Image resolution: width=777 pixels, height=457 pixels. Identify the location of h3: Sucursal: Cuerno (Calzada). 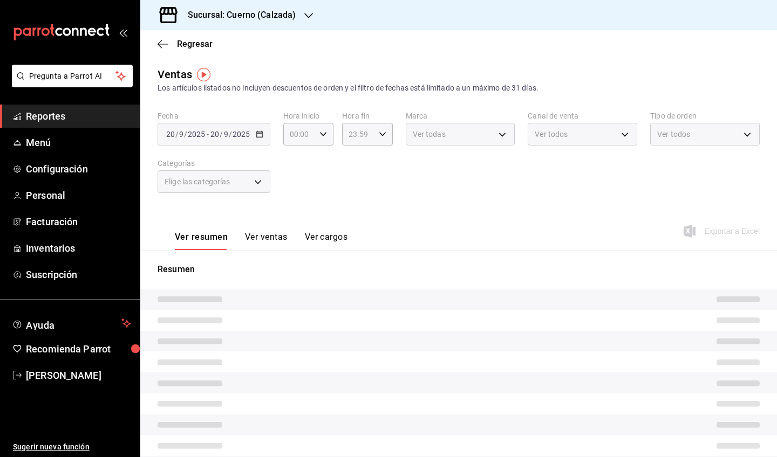
(237, 15).